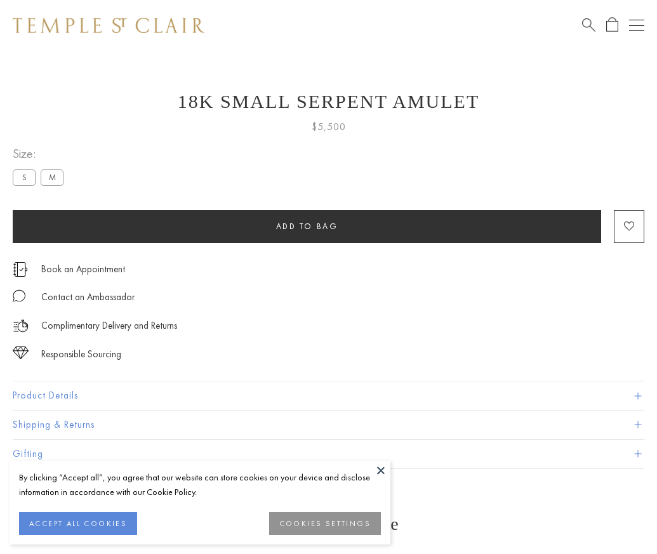  I want to click on button: Product Details, so click(328, 396).